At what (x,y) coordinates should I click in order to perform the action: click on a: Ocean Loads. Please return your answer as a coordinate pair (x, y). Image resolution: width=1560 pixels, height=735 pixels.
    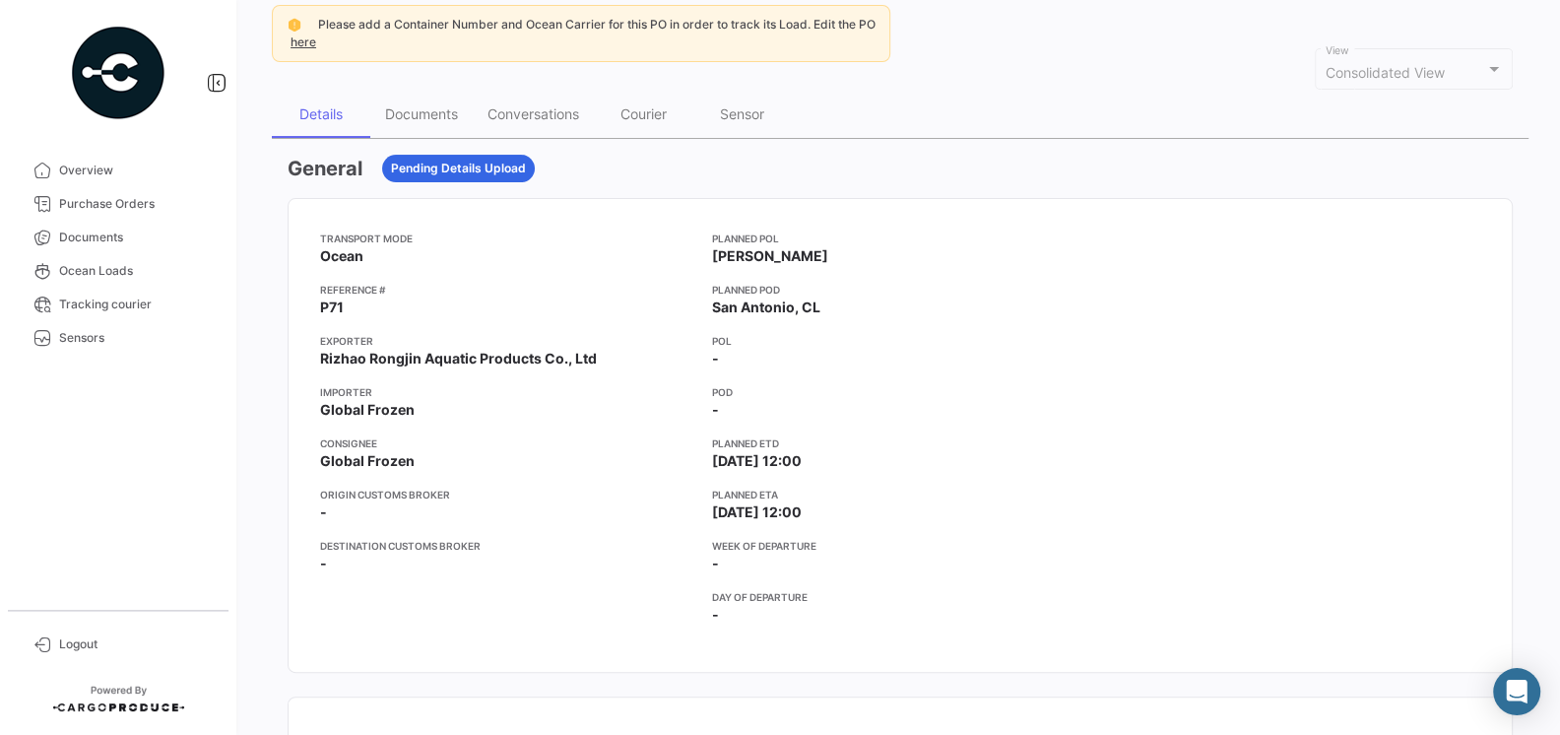
    Looking at the image, I should click on (118, 271).